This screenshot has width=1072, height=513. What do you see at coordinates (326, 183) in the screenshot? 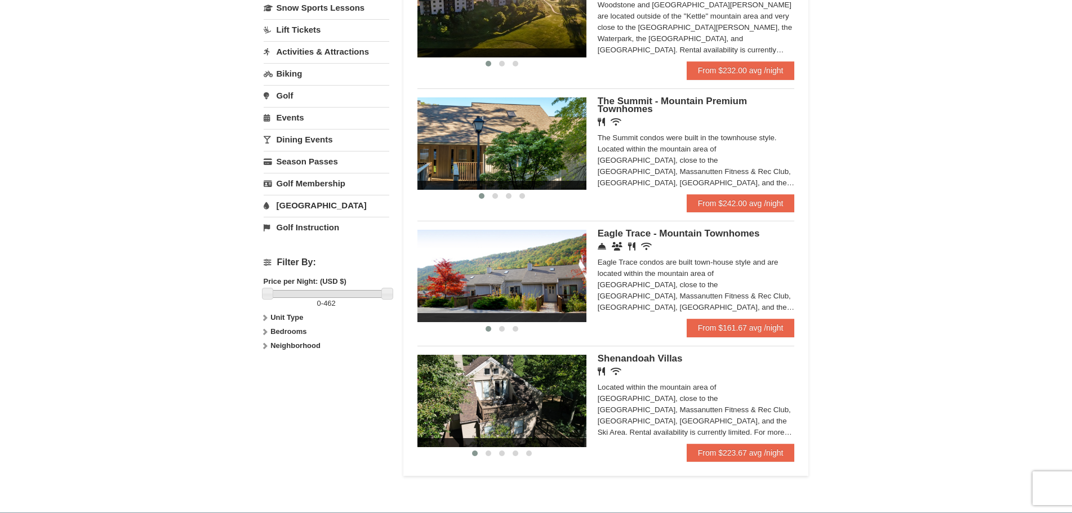
I see `a: Golf Membership` at bounding box center [326, 183].